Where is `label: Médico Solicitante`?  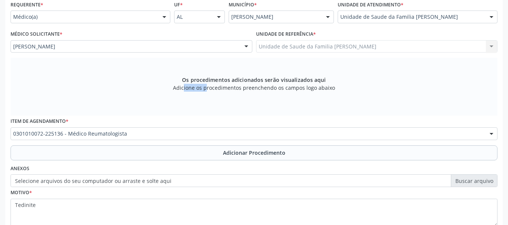
label: Médico Solicitante is located at coordinates (36, 34).